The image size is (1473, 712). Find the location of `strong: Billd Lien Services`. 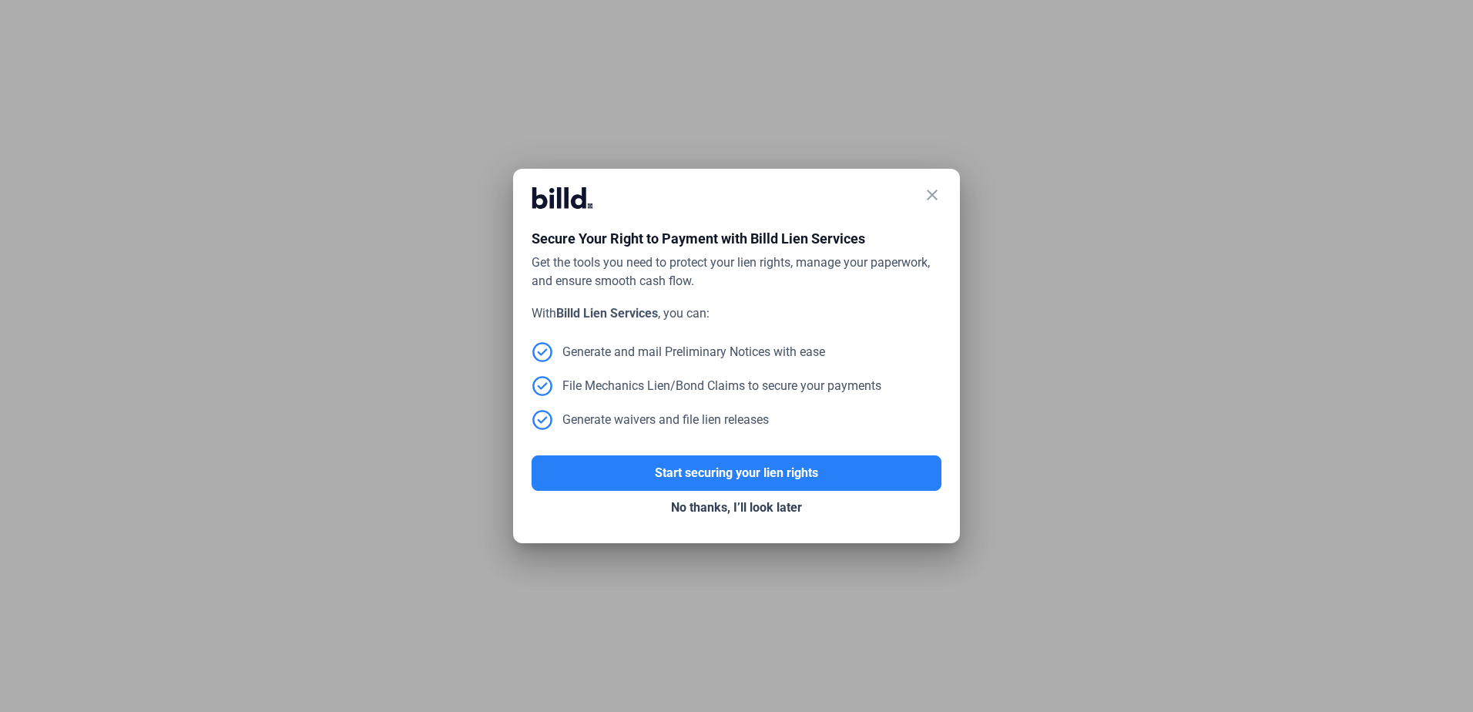

strong: Billd Lien Services is located at coordinates (607, 313).